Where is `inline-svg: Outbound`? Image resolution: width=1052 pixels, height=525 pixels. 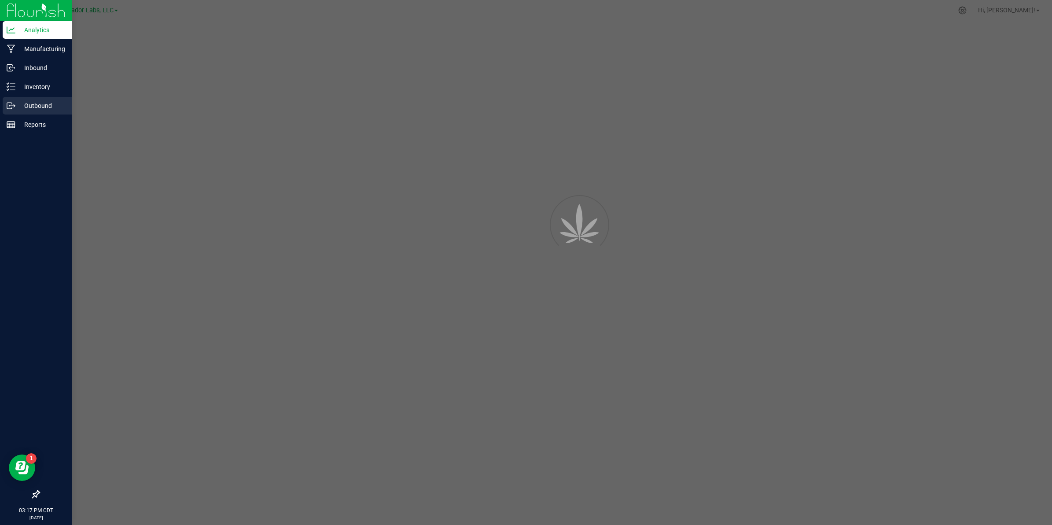
inline-svg: Outbound is located at coordinates (11, 106).